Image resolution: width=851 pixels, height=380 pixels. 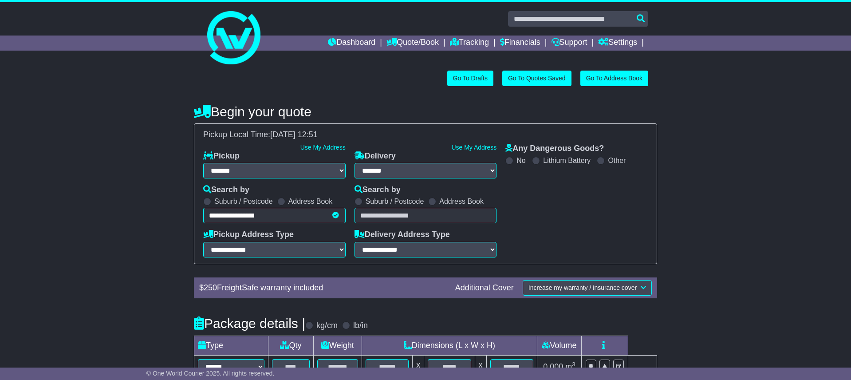 What do you see at coordinates (583, 288) in the screenshot?
I see `span: Increase my warranty / insurance cover` at bounding box center [583, 288].